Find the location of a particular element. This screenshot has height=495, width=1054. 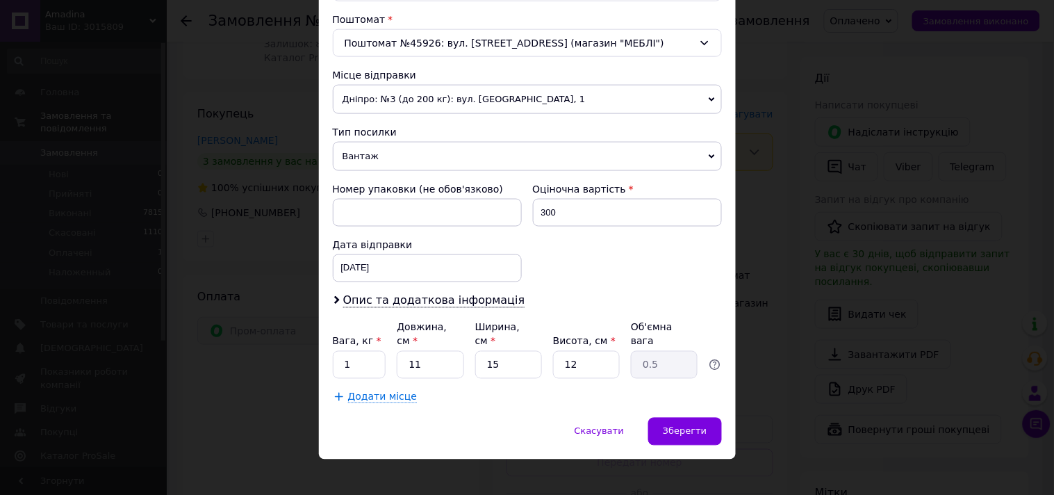

label: Ширина, см is located at coordinates (498, 334).